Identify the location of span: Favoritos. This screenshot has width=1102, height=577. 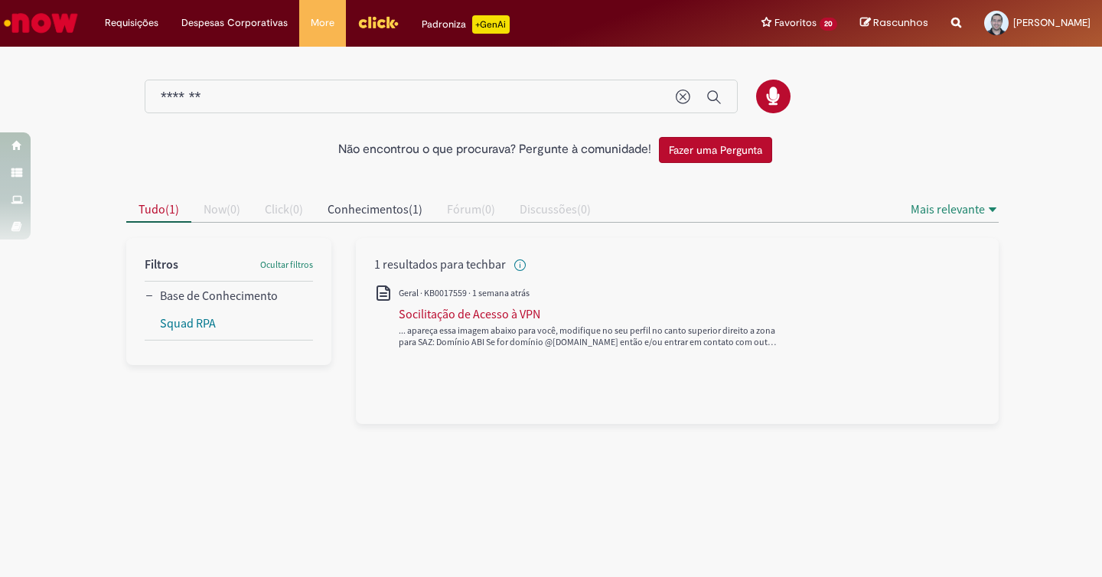
(795, 23).